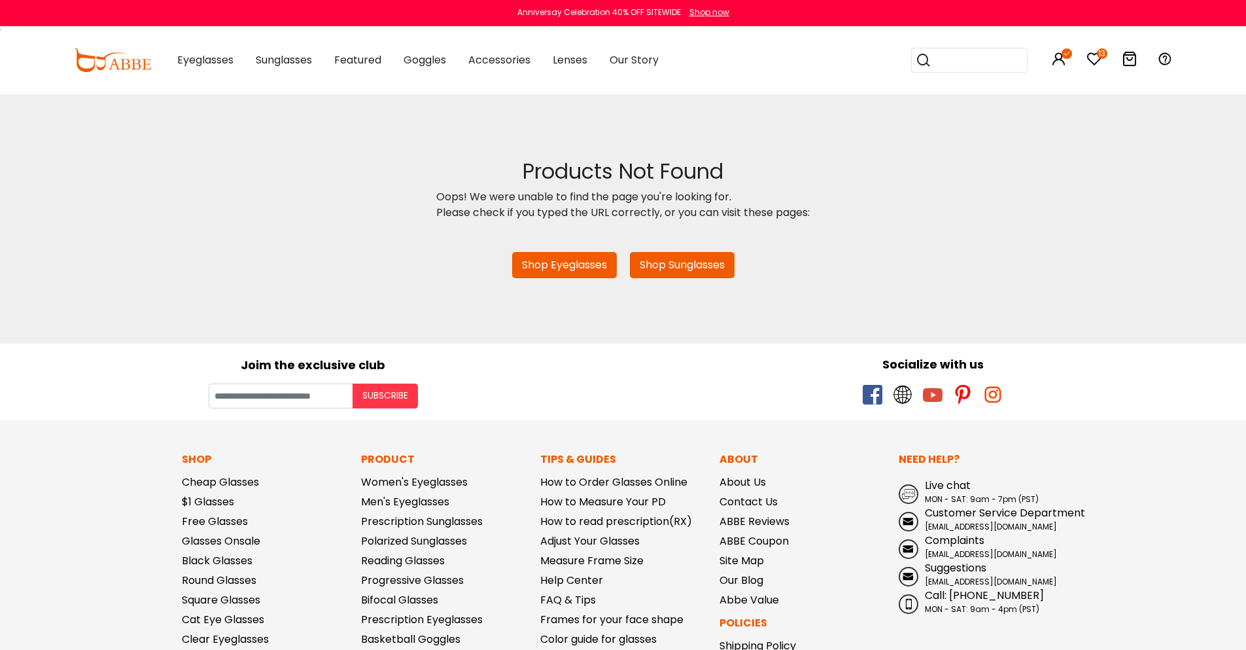 The width and height of the screenshot is (1246, 650). Describe the element at coordinates (754, 540) in the screenshot. I see `a: ABBE Coupon` at that location.